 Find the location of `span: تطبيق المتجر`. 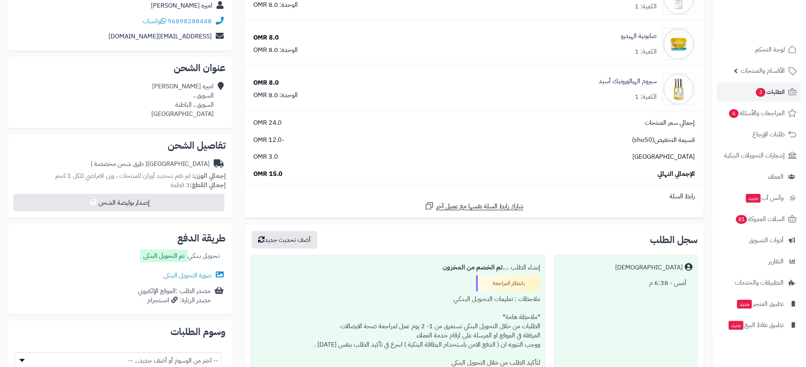

span: تطبيق المتجر is located at coordinates (760, 304).